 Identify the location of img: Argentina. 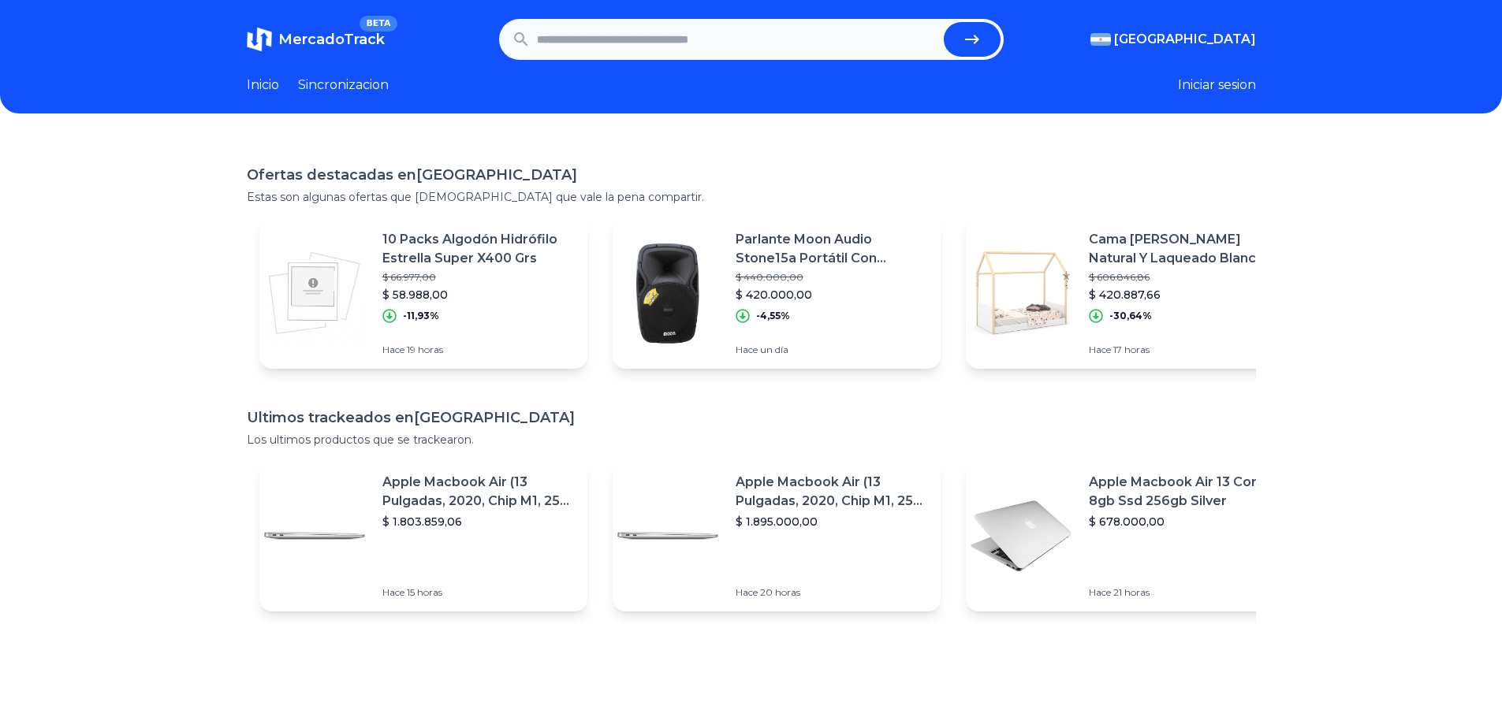
(1101, 39).